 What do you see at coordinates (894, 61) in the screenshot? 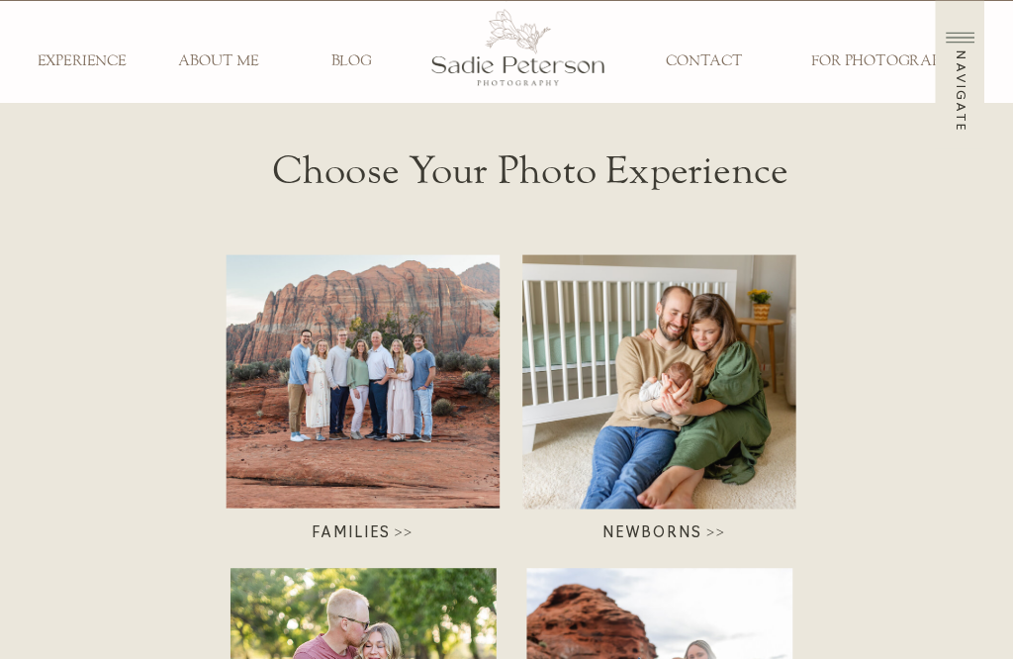
I see `h3: FOR PHOTOGRAPHERS` at bounding box center [894, 61].